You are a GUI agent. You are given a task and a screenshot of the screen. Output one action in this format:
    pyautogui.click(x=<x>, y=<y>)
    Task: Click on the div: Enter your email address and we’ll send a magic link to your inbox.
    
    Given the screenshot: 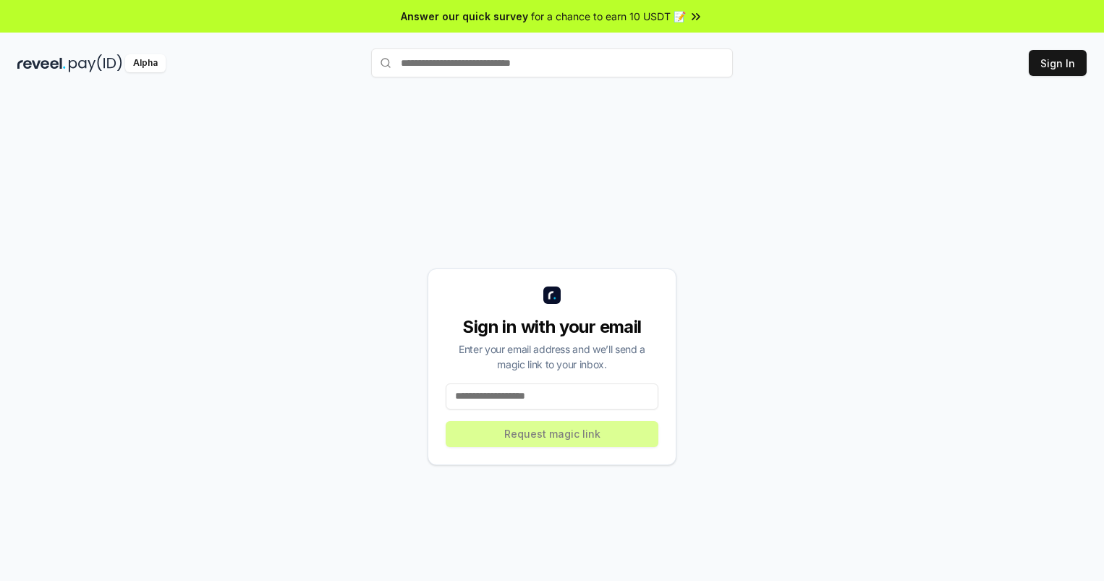 What is the action you would take?
    pyautogui.click(x=552, y=357)
    